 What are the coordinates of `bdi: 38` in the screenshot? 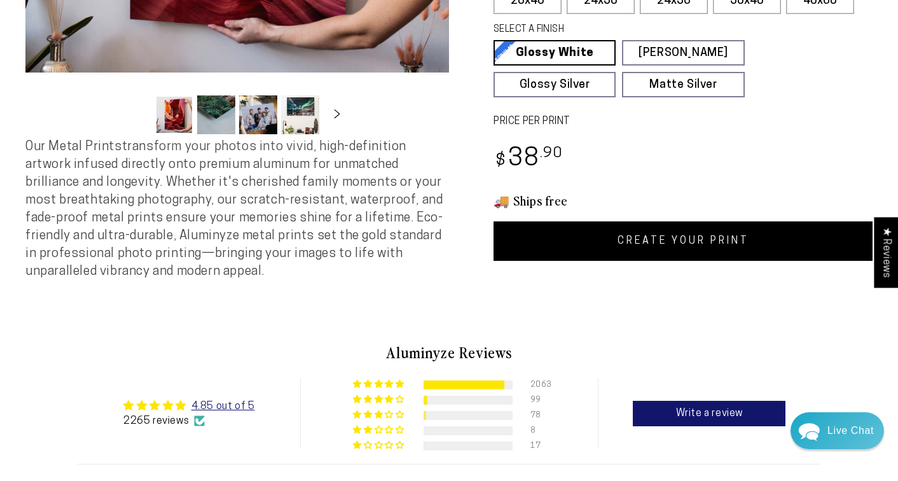 It's located at (528, 159).